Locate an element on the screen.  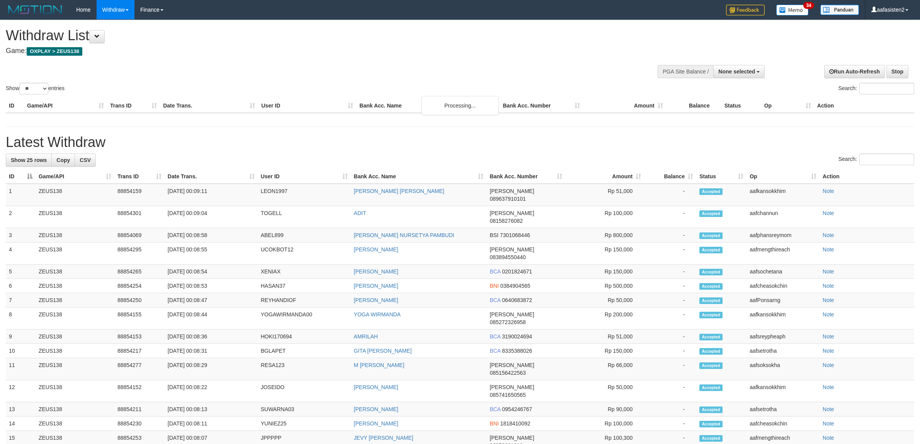
td: 5 is located at coordinates (20, 271).